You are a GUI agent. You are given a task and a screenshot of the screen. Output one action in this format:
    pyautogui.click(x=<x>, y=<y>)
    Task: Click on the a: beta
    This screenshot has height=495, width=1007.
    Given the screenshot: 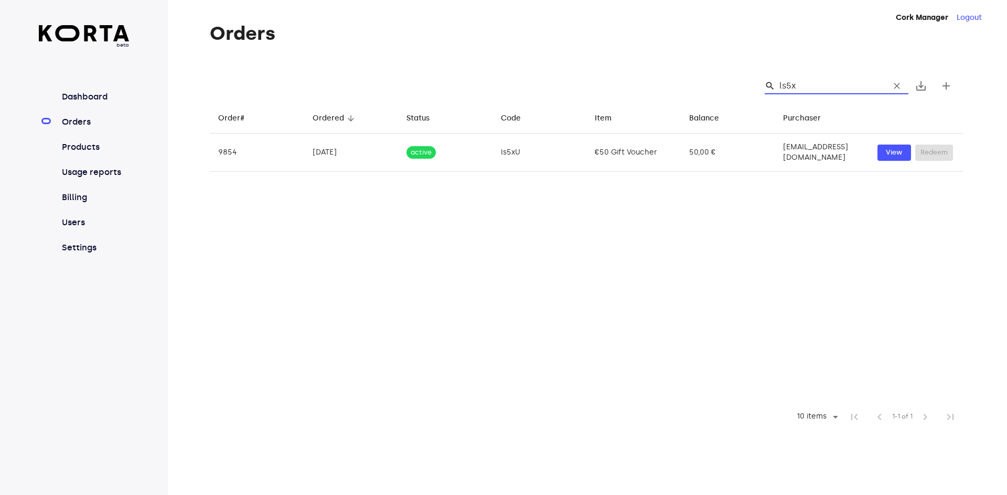 What is the action you would take?
    pyautogui.click(x=84, y=37)
    